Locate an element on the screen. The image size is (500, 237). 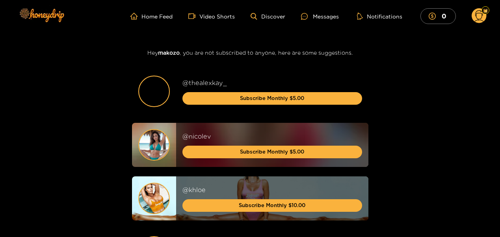
h3: Hey , you are not subscribed to anyone, here are some suggestions. is located at coordinates (250, 52).